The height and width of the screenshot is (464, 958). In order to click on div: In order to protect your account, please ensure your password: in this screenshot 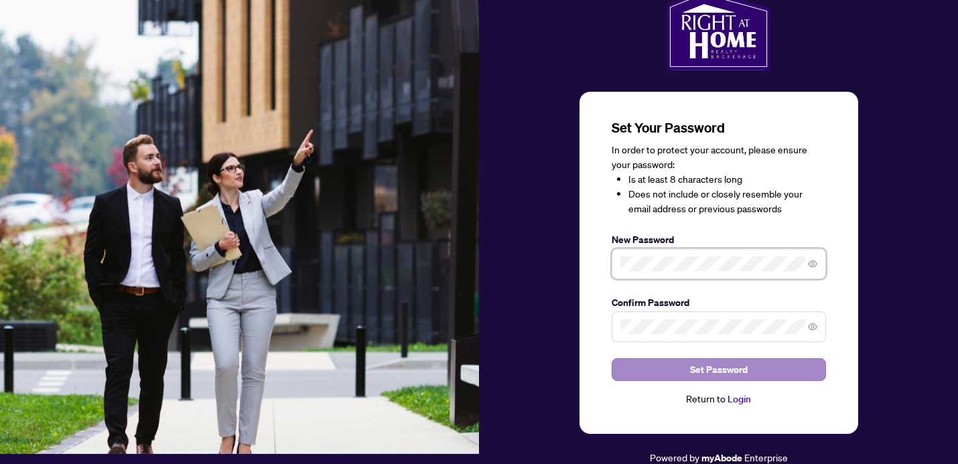, I will do `click(719, 180)`.